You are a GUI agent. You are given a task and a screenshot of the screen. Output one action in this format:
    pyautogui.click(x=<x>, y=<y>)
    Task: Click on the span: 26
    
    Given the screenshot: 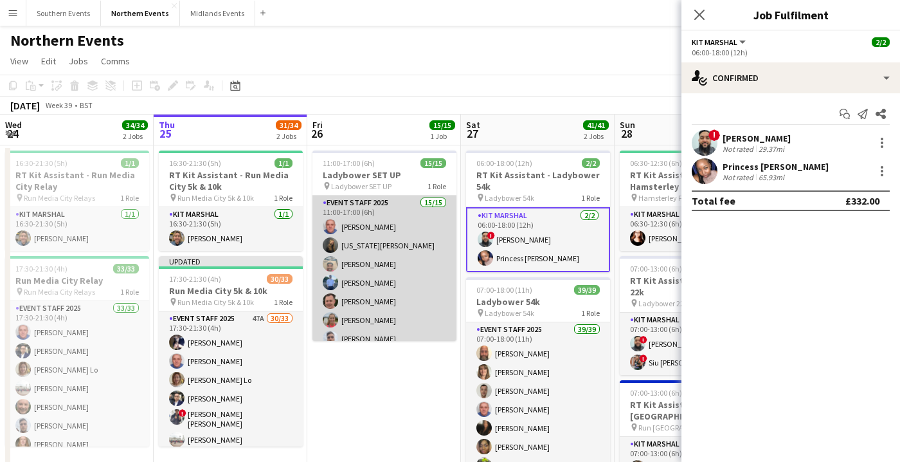 What is the action you would take?
    pyautogui.click(x=316, y=133)
    